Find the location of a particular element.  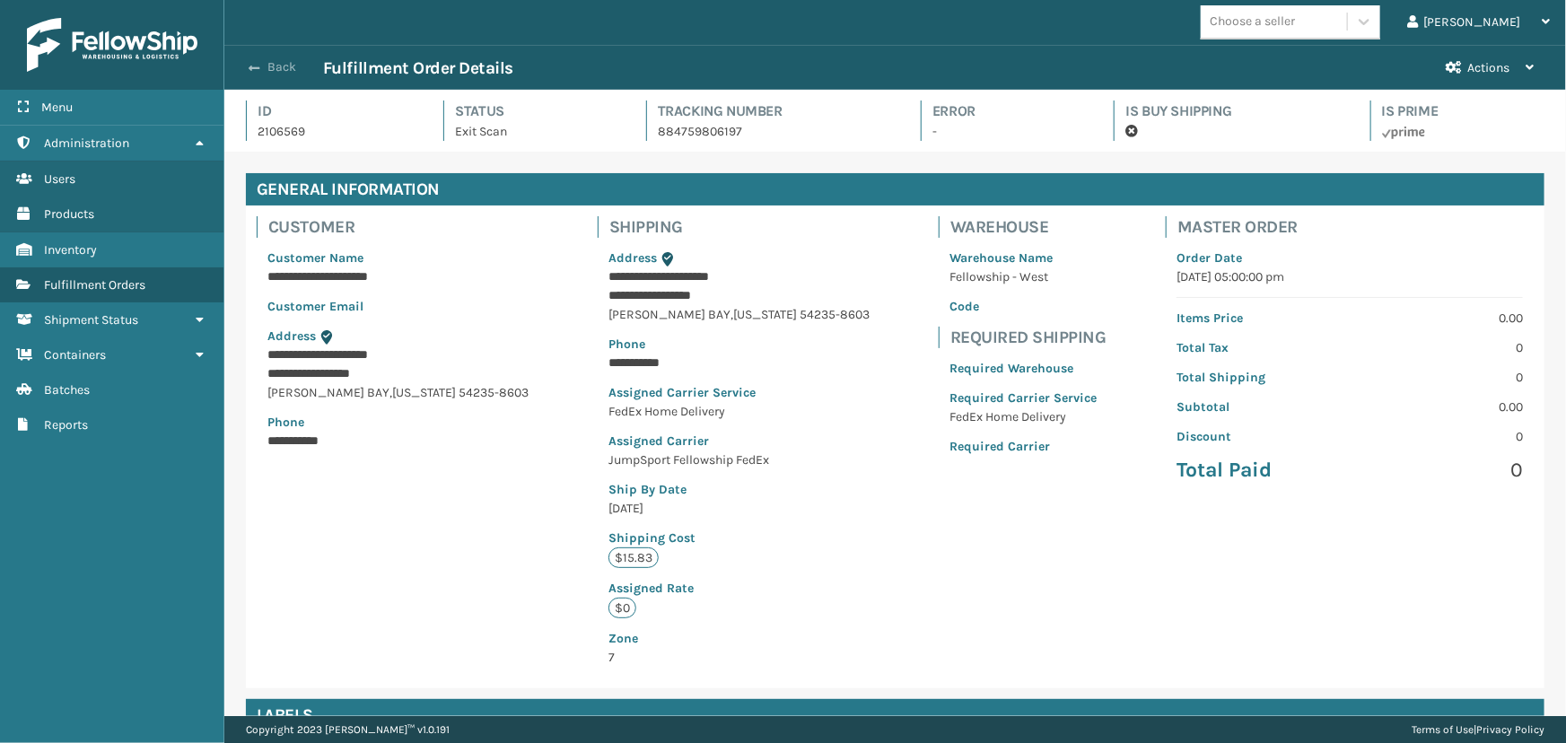

p: Subtotal is located at coordinates (1257, 406).